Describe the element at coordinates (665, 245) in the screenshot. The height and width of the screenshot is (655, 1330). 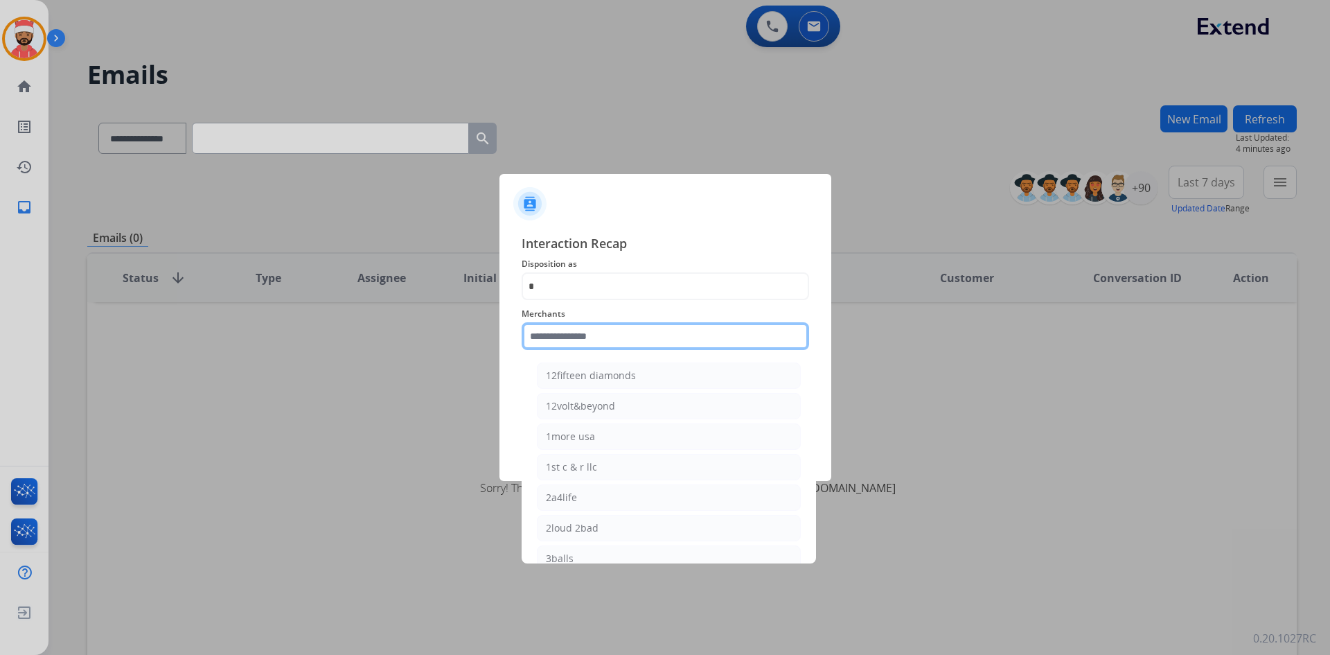
I see `span: Interaction Recap` at that location.